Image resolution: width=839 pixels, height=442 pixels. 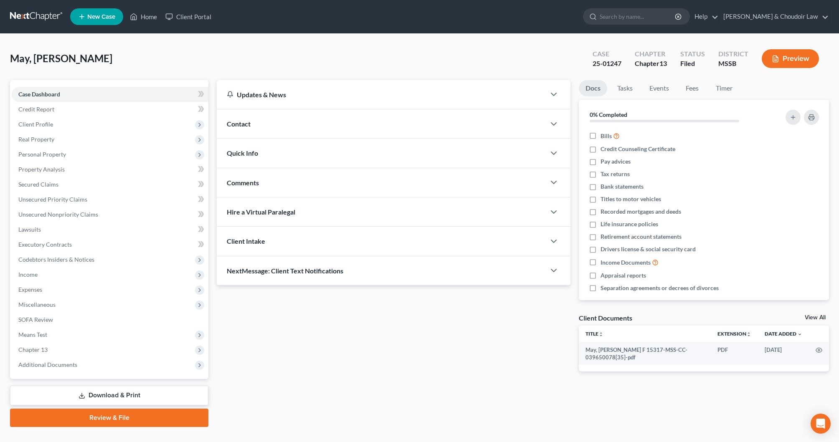 I want to click on a: Review & File, so click(x=109, y=418).